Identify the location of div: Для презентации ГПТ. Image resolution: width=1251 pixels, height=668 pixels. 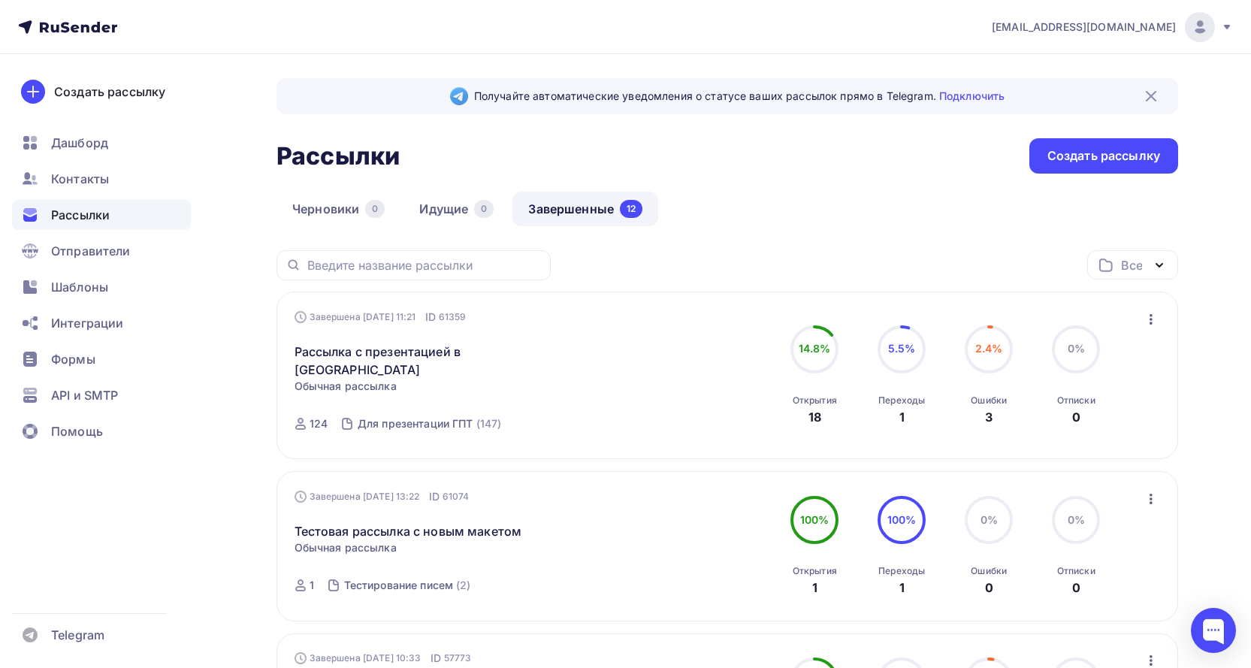
(416, 424).